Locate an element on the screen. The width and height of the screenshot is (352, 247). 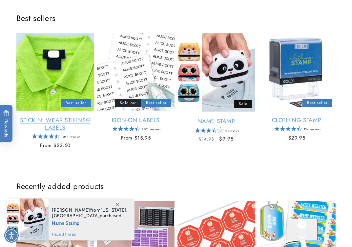
span: from , purchased is located at coordinates (90, 213).